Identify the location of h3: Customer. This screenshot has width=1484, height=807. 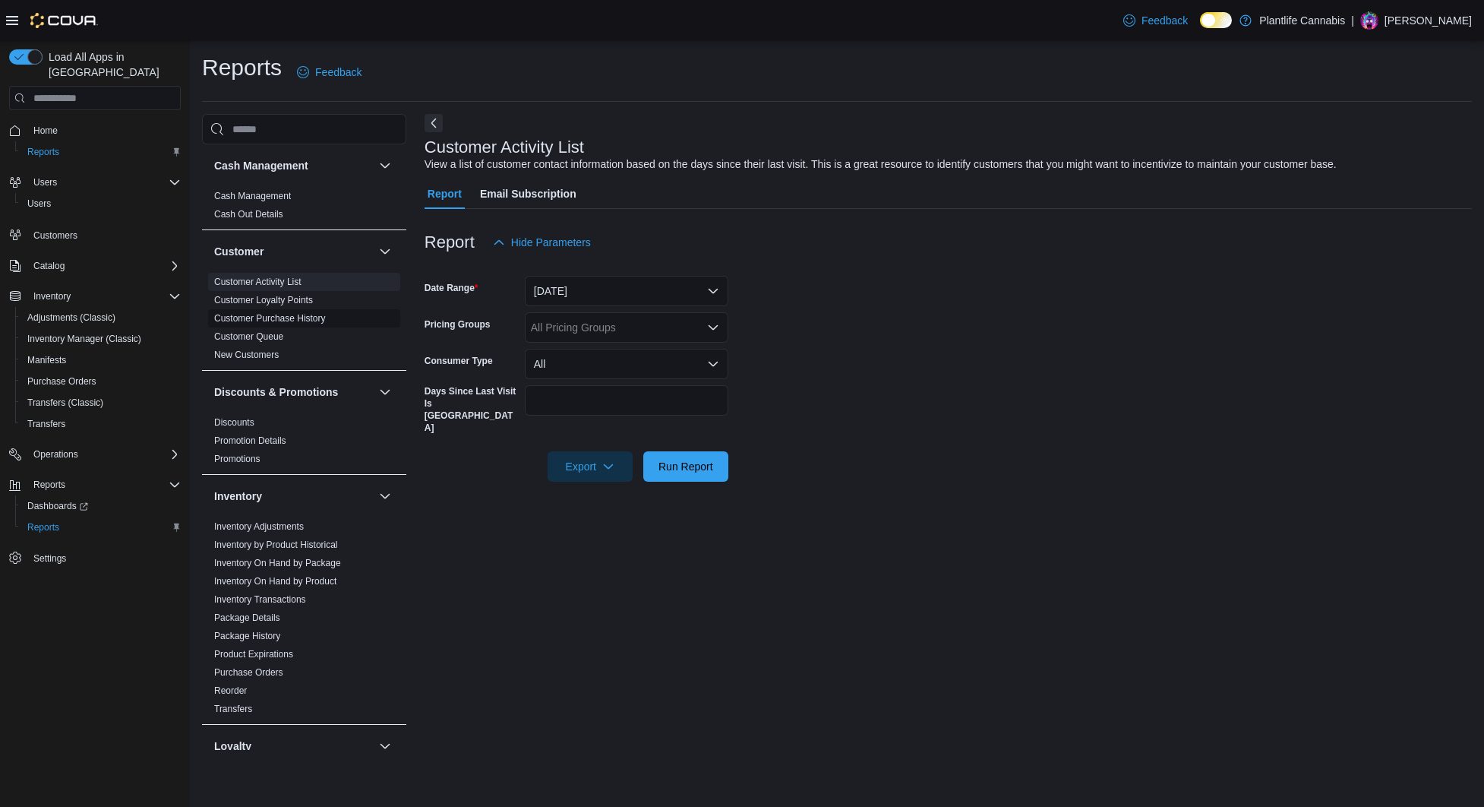
(239, 251).